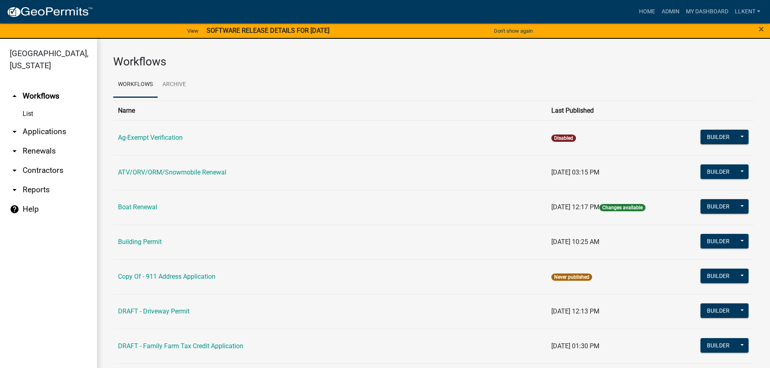  Describe the element at coordinates (563, 138) in the screenshot. I see `span: Disabled` at that location.